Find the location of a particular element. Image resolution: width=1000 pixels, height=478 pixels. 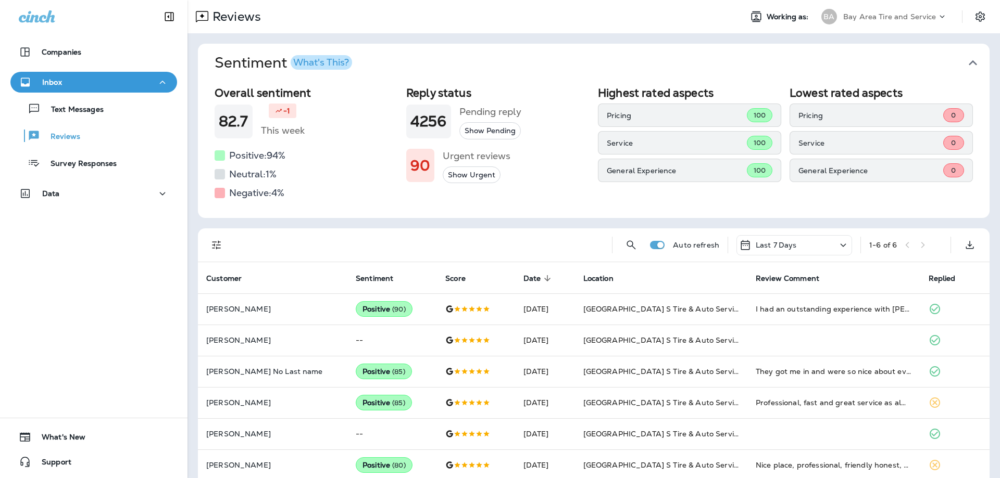

button: Collapse Sidebar is located at coordinates (169, 17).